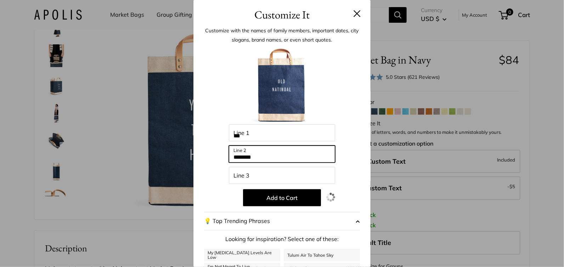 The image size is (564, 267). I want to click on button: Add to Cart, so click(282, 197).